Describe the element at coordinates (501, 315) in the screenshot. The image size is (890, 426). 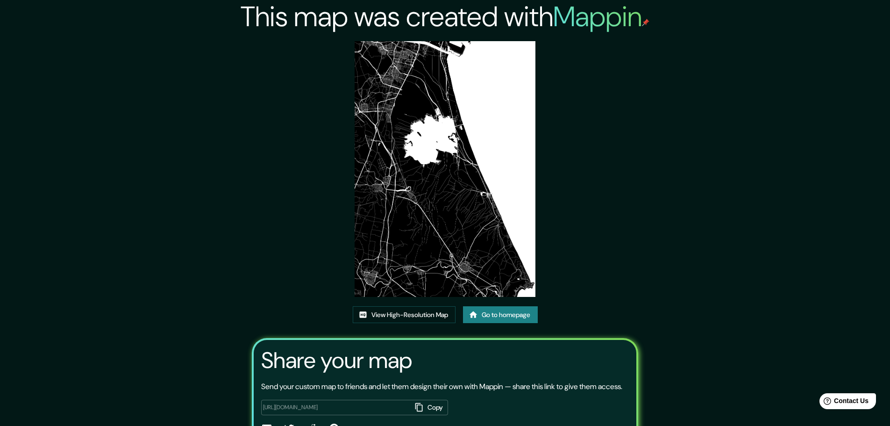
I see `a: Go to homepage` at that location.